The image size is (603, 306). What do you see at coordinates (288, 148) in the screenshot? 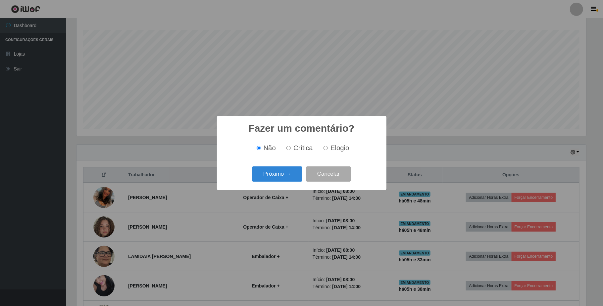
I see `input: Crítica` at bounding box center [288, 148].